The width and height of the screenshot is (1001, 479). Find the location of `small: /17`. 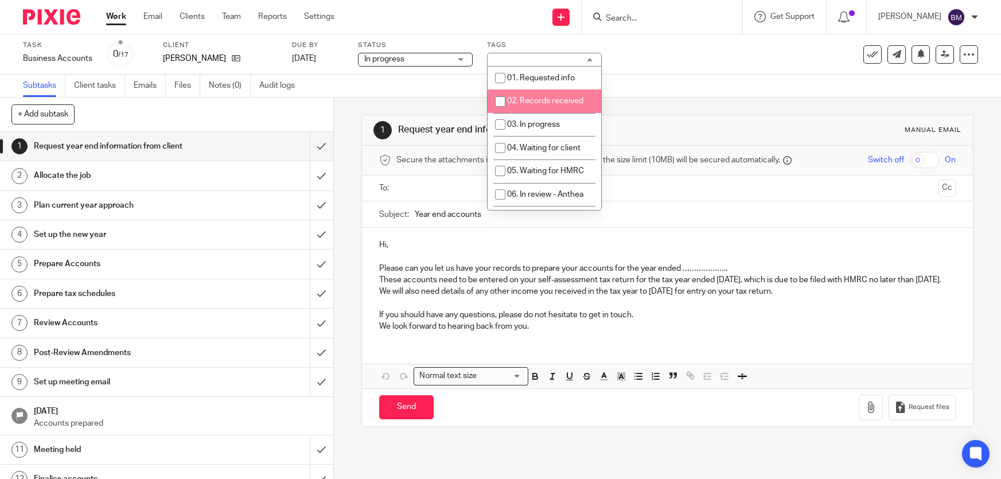

small: /17 is located at coordinates (123, 55).